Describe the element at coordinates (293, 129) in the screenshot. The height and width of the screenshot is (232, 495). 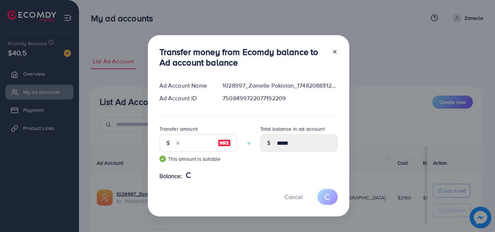
I see `label: Total balance in ad account` at that location.